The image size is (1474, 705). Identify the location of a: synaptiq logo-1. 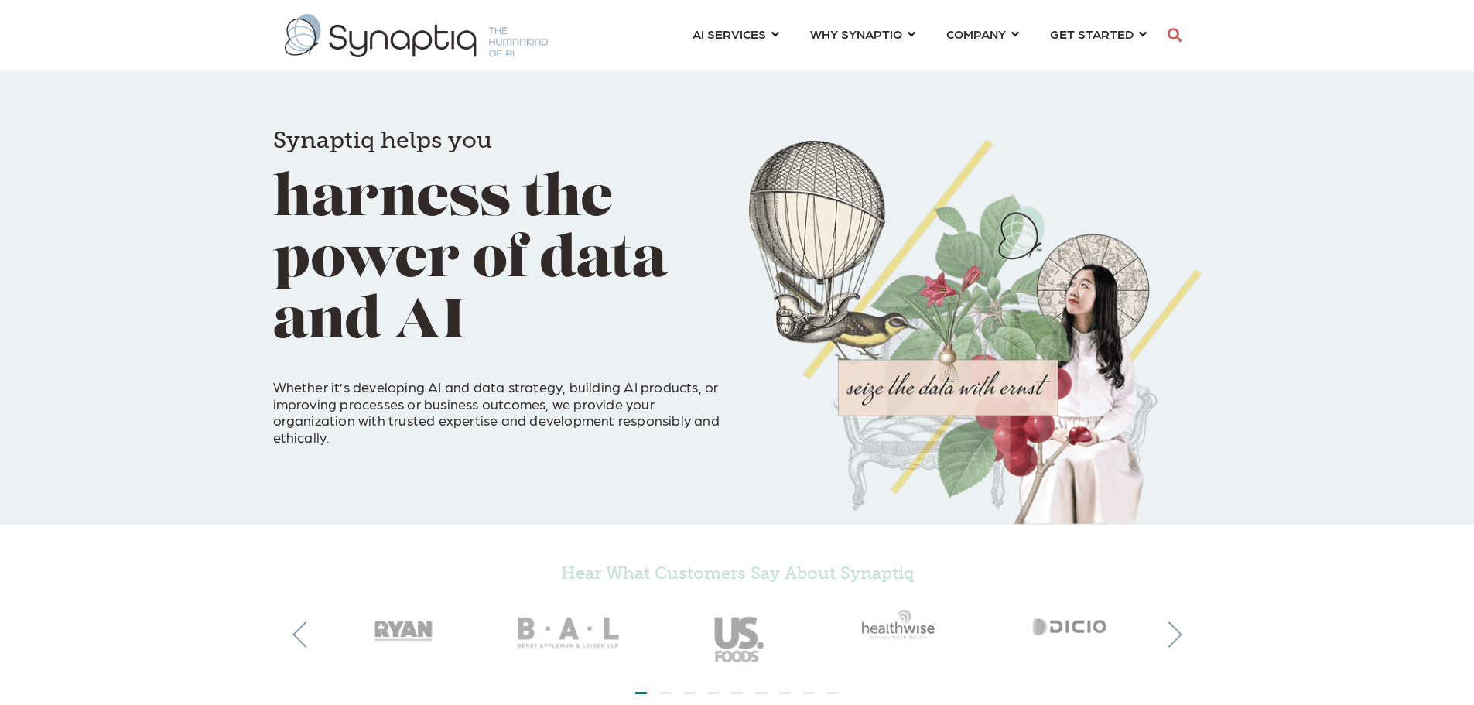
(416, 36).